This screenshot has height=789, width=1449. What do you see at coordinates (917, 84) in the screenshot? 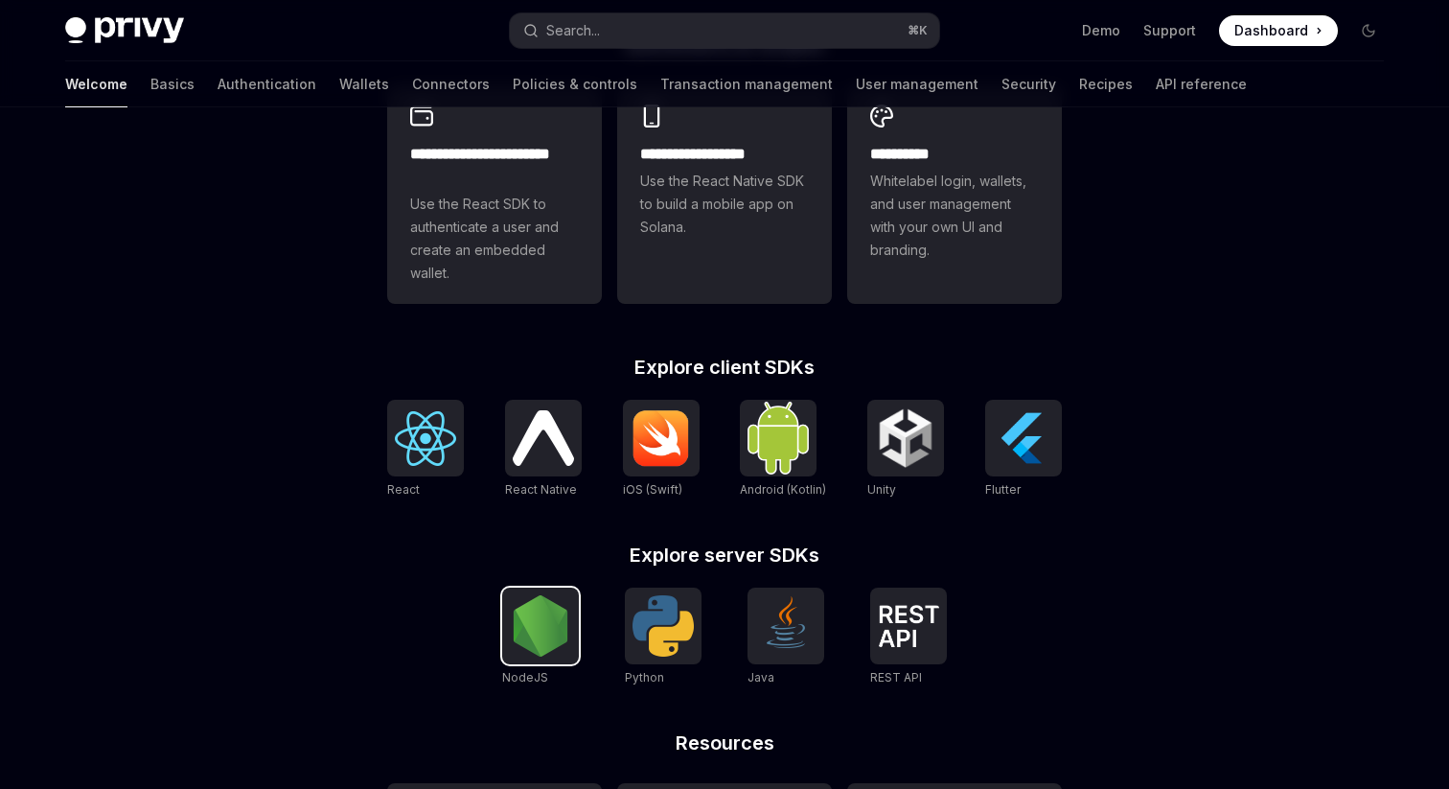
I see `a: User management` at bounding box center [917, 84].